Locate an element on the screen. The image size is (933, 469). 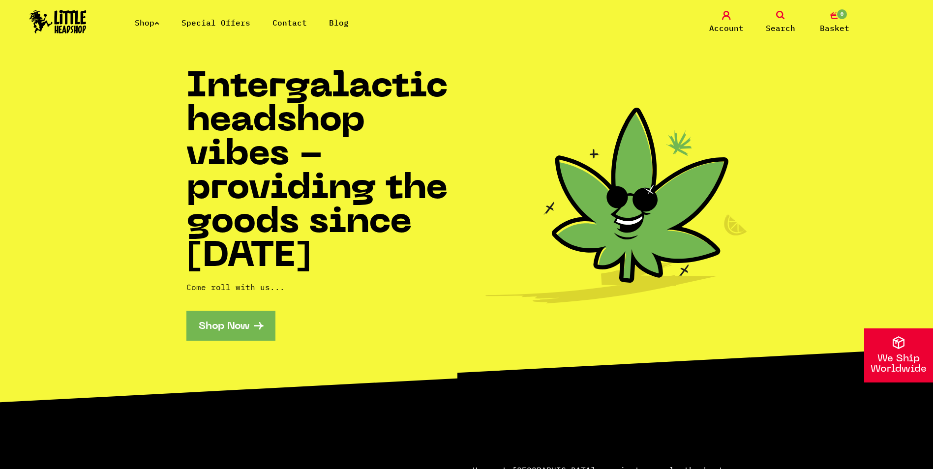
a: Search is located at coordinates (781, 22).